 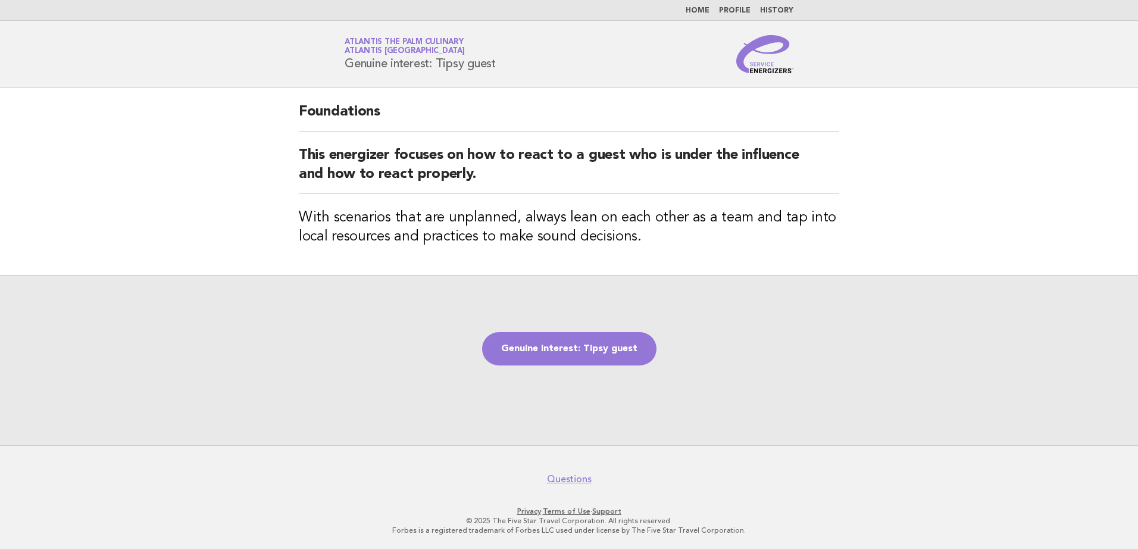 I want to click on a: Questions, so click(x=569, y=479).